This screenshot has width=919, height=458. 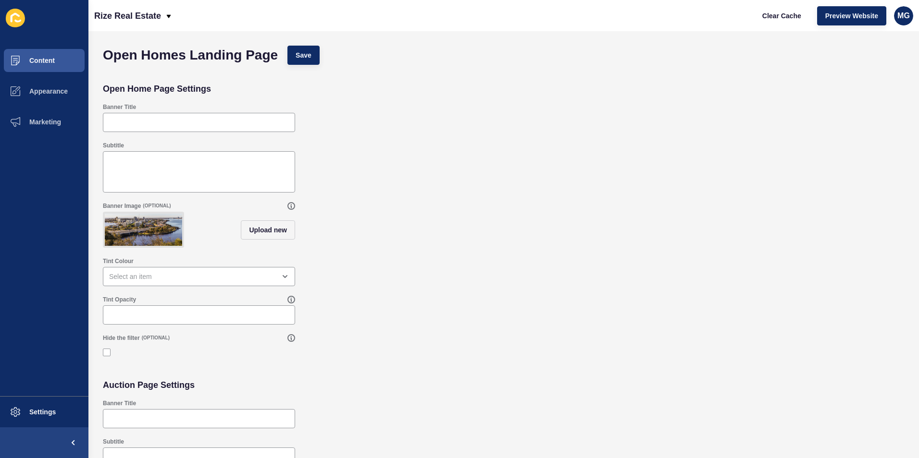 What do you see at coordinates (122, 206) in the screenshot?
I see `label: Banner Image` at bounding box center [122, 206].